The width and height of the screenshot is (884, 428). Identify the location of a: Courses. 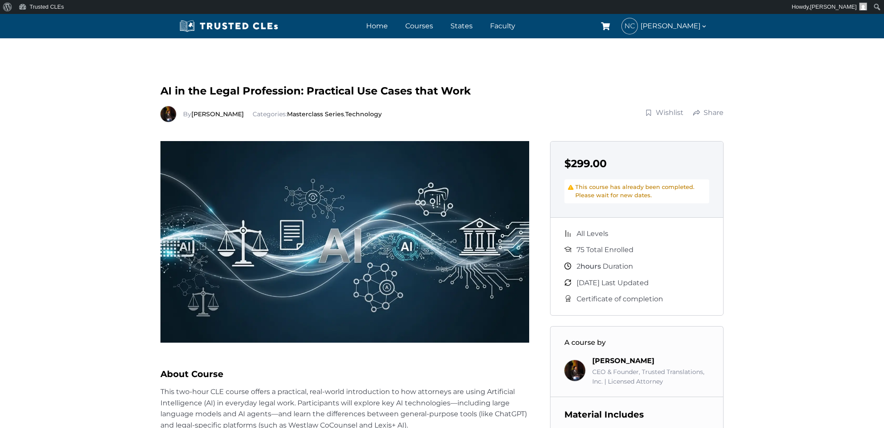
(419, 26).